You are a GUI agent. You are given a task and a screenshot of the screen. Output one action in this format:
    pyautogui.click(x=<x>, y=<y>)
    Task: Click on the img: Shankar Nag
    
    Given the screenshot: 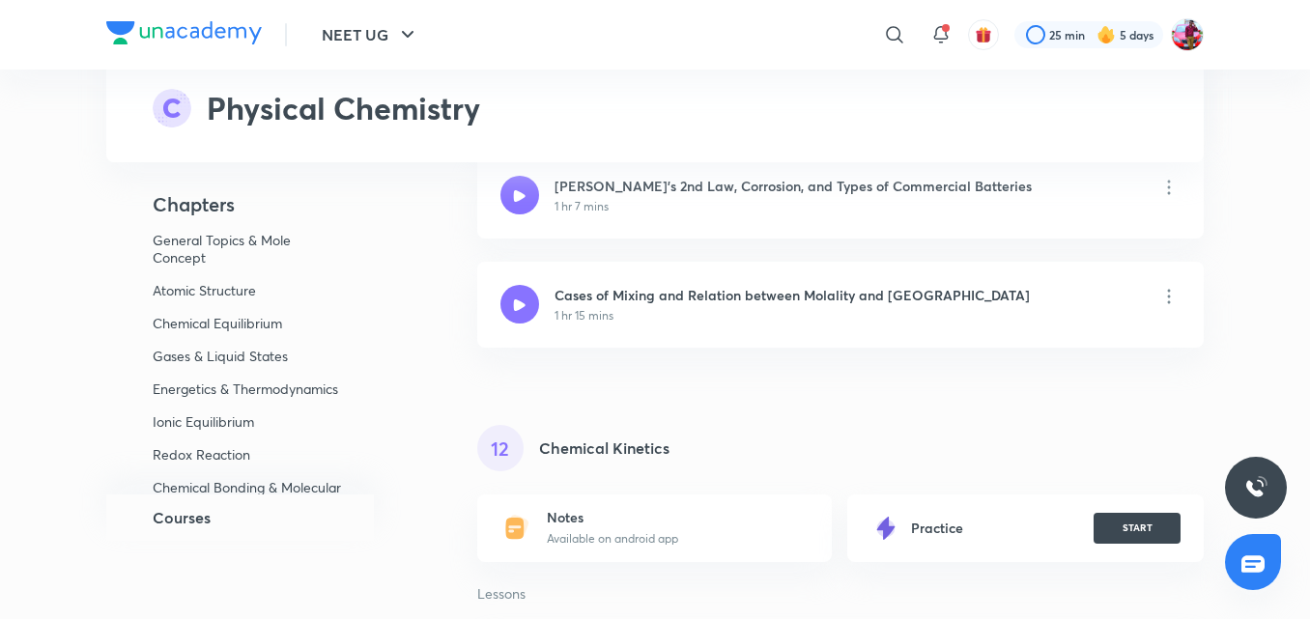 What is the action you would take?
    pyautogui.click(x=1187, y=35)
    